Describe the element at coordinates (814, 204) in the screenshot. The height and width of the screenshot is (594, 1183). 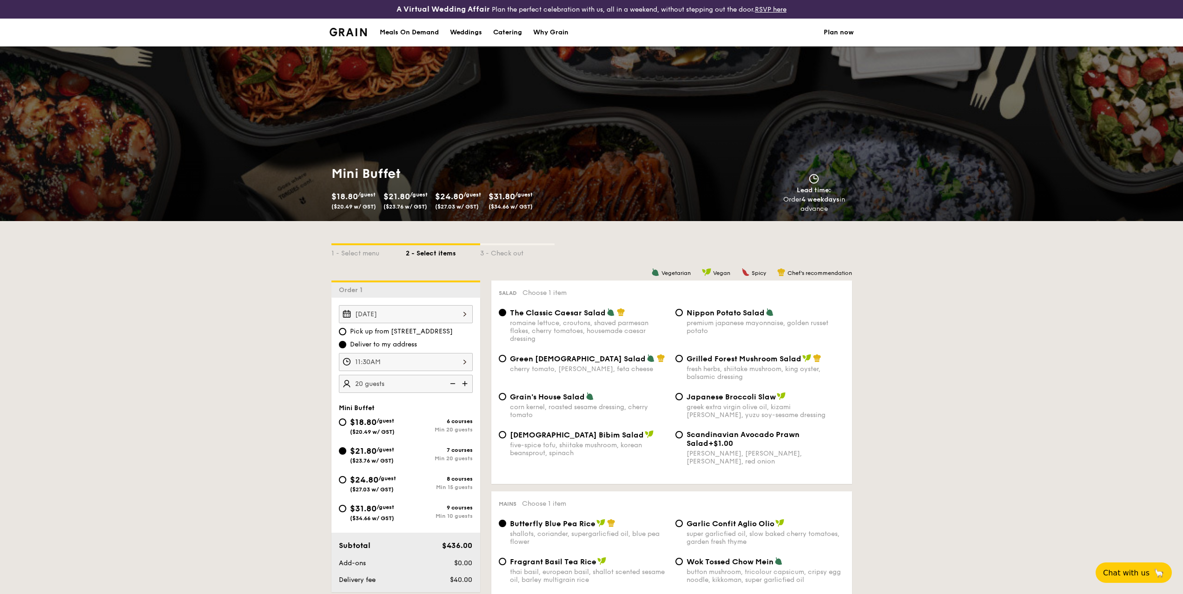
I see `div: Order in advance` at that location.